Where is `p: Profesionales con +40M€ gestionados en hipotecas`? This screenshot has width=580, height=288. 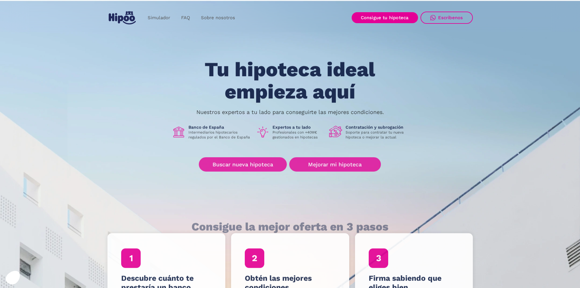 p: Profesionales con +40M€ gestionados en hipotecas is located at coordinates (298, 135).